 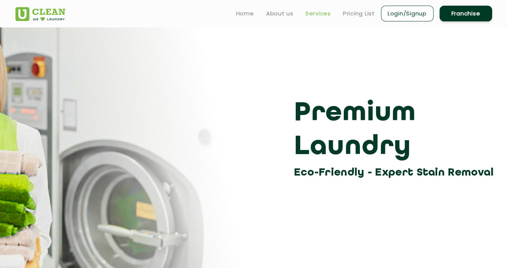 I want to click on a: Login/Signup, so click(x=408, y=14).